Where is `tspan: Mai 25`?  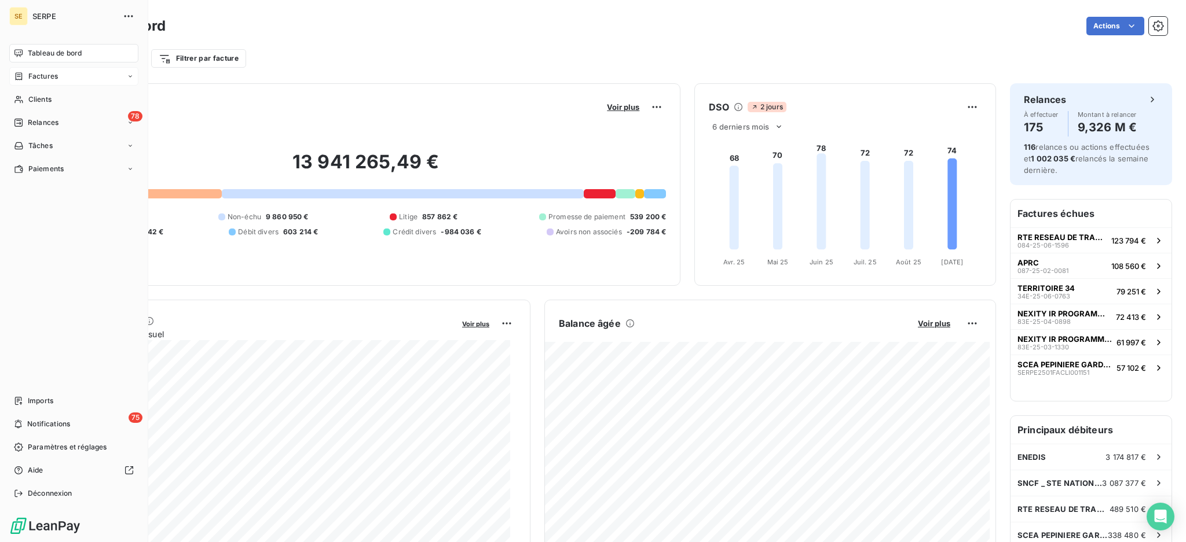
tspan: Mai 25 is located at coordinates (777, 262).